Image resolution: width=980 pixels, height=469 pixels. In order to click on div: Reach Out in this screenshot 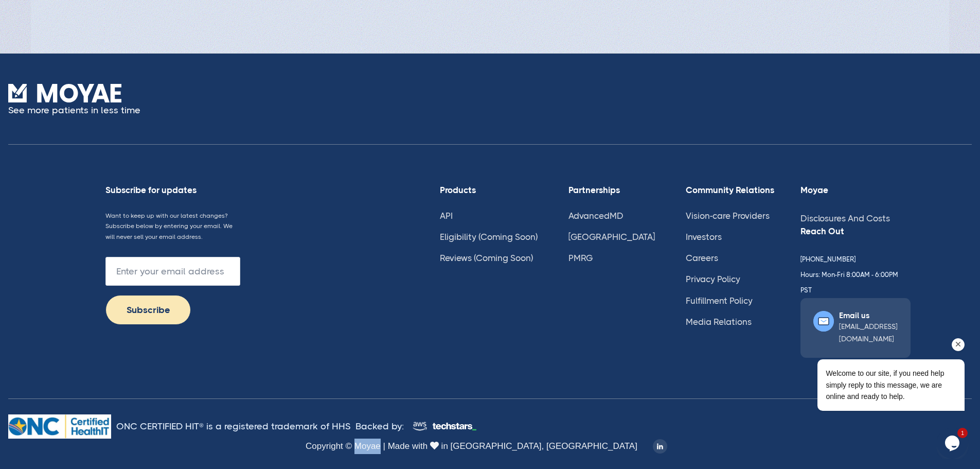, I will do `click(855, 231)`.